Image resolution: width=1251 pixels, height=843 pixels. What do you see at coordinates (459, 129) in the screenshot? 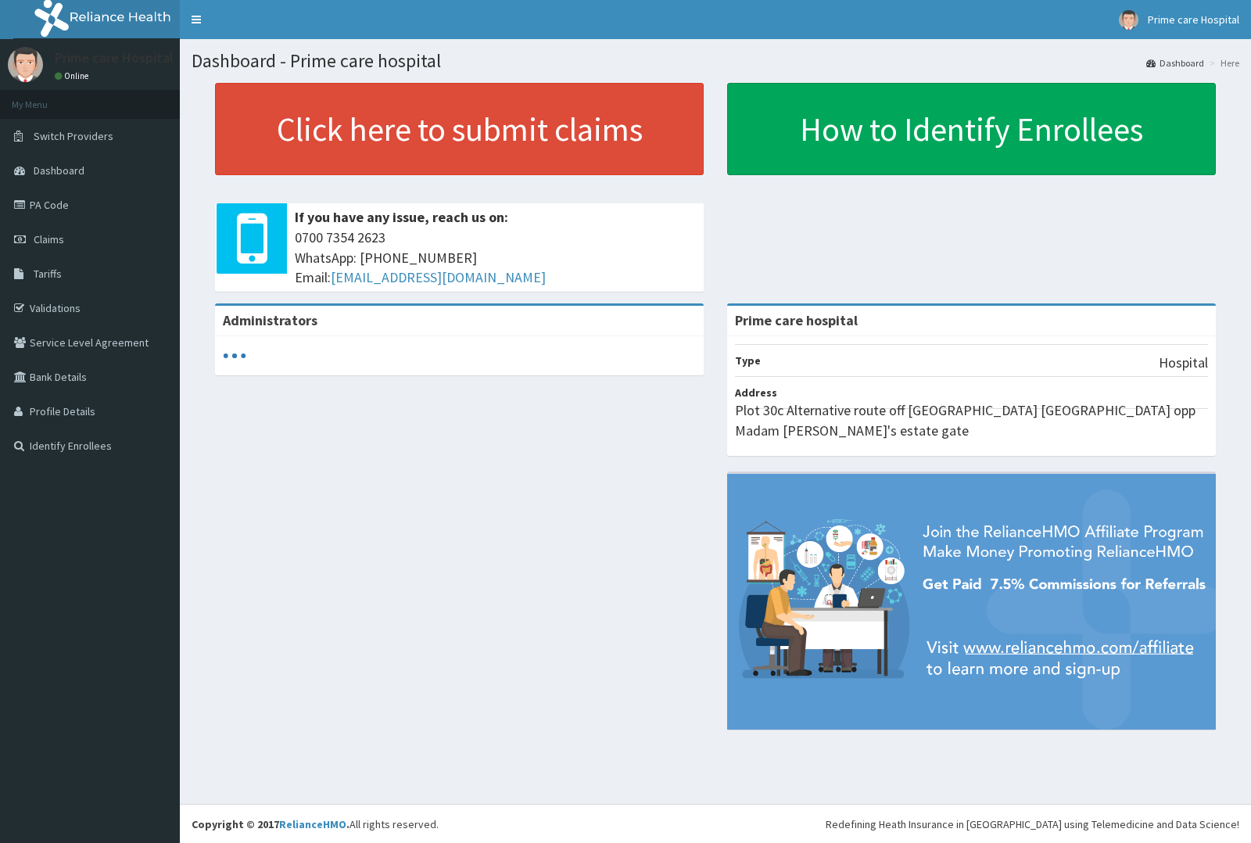
I see `a: Click here to submit claims` at bounding box center [459, 129].